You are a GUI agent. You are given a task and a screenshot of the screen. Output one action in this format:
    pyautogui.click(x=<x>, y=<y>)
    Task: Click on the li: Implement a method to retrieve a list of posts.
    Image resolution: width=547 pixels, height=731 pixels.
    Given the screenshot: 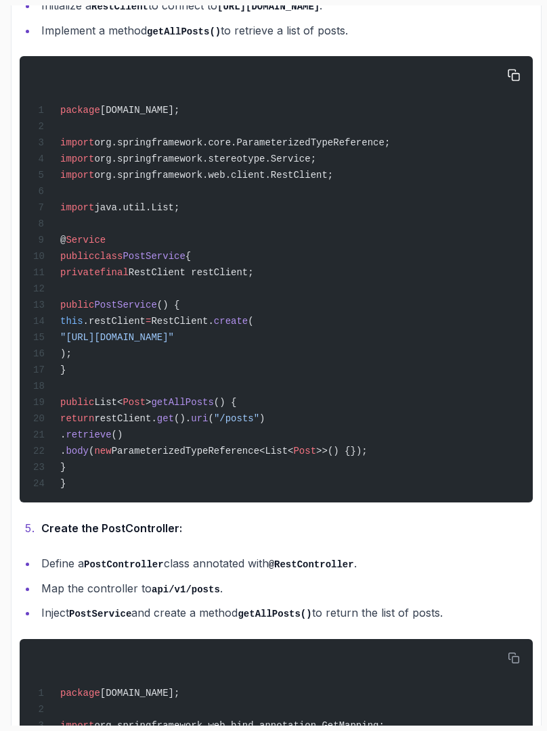 What is the action you would take?
    pyautogui.click(x=285, y=30)
    